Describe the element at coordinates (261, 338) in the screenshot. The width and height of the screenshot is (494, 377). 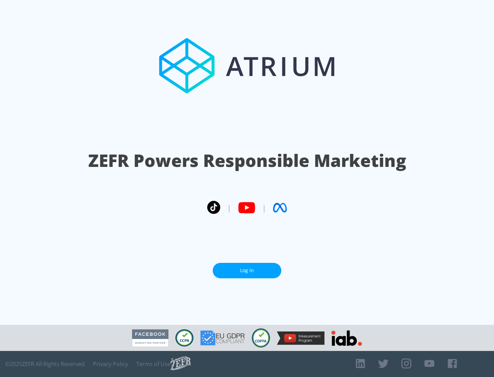
I see `img: COPPA Compliant` at that location.